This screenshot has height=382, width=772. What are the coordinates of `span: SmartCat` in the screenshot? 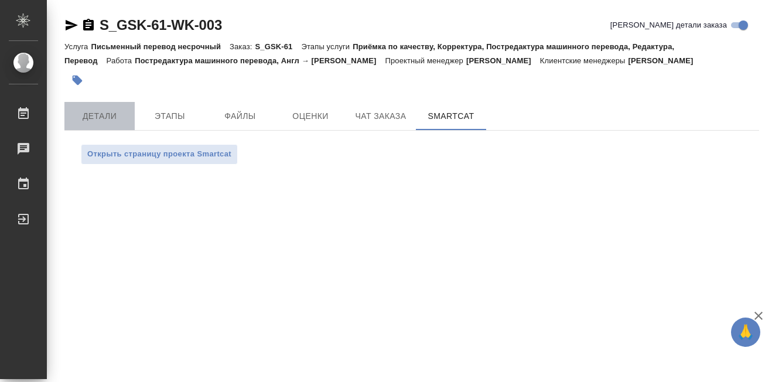 It's located at (451, 116).